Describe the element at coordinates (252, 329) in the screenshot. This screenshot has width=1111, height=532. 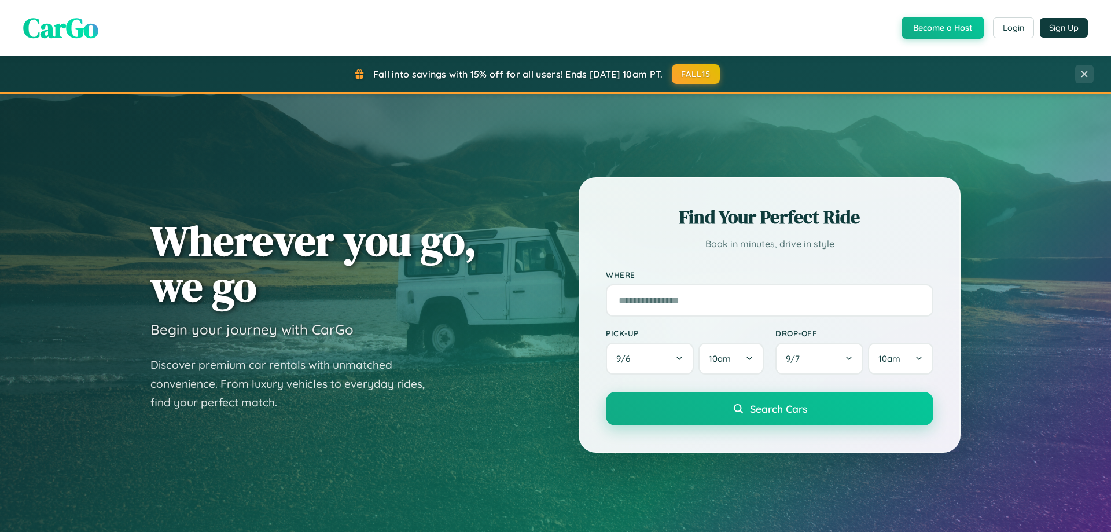
I see `h3: Begin your journey with CarGo` at that location.